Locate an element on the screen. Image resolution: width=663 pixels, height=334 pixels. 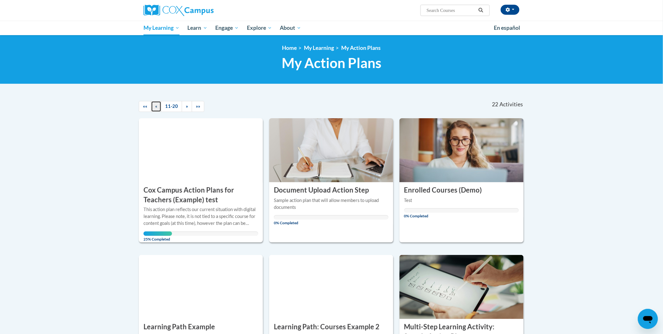
a: Next is located at coordinates (187, 106).